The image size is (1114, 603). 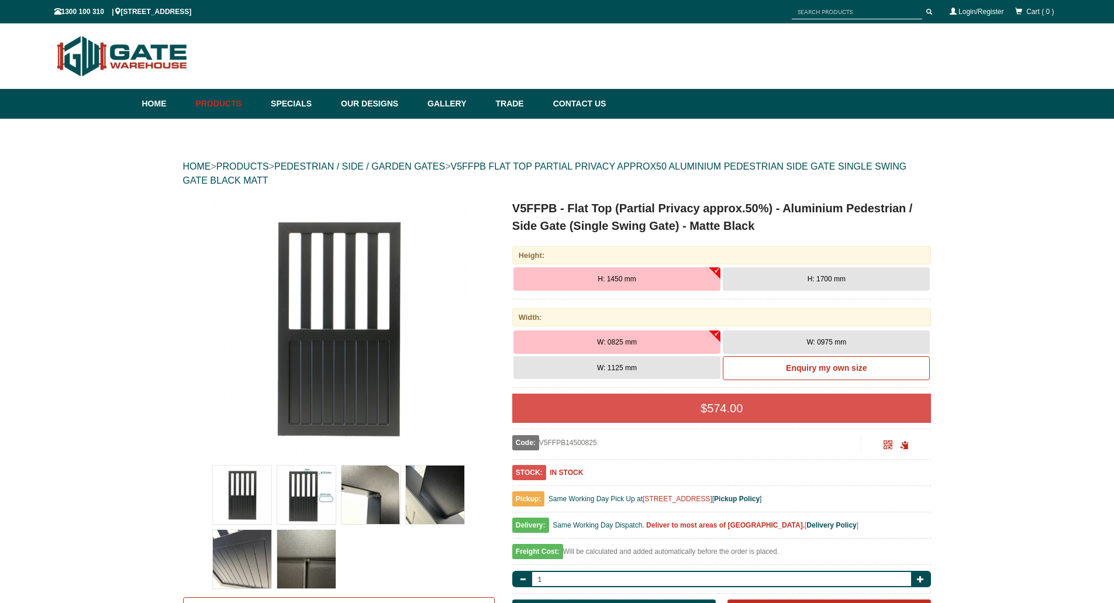 I want to click on span: 574.00, so click(x=724, y=408).